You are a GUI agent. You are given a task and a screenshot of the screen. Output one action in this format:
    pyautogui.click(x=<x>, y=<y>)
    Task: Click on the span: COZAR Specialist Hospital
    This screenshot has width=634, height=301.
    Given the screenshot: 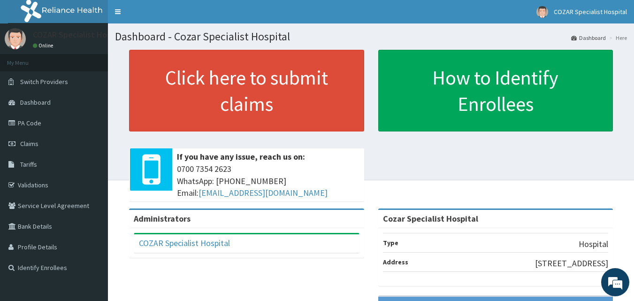 What is the action you would take?
    pyautogui.click(x=590, y=12)
    